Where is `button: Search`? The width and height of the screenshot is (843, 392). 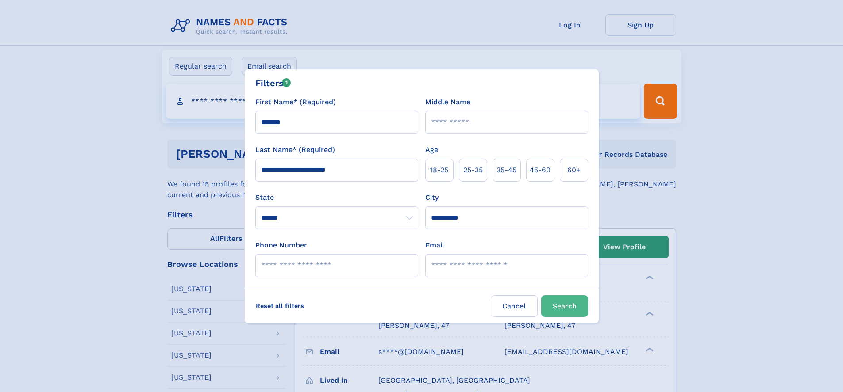
button: Search is located at coordinates (564, 306).